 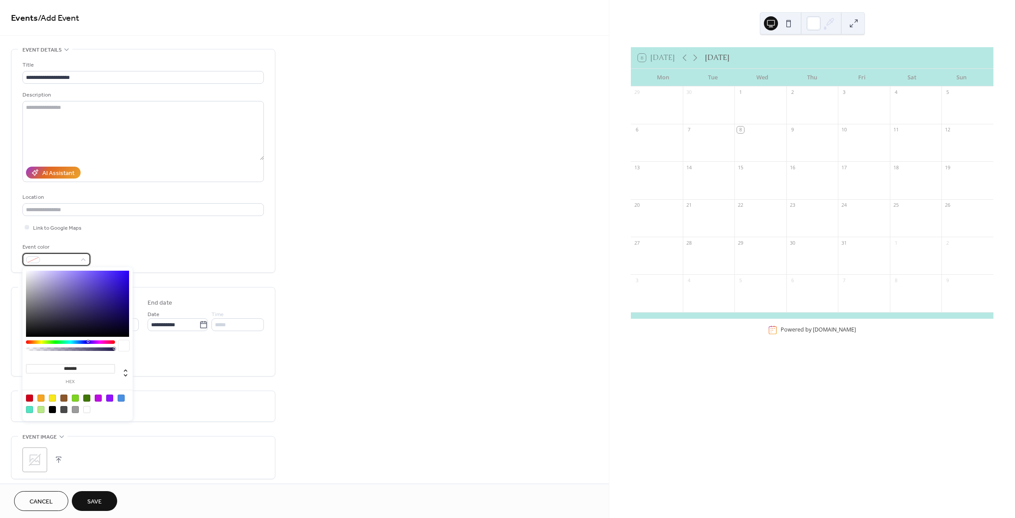 What do you see at coordinates (57, 228) in the screenshot?
I see `span: Link to Google Maps` at bounding box center [57, 228].